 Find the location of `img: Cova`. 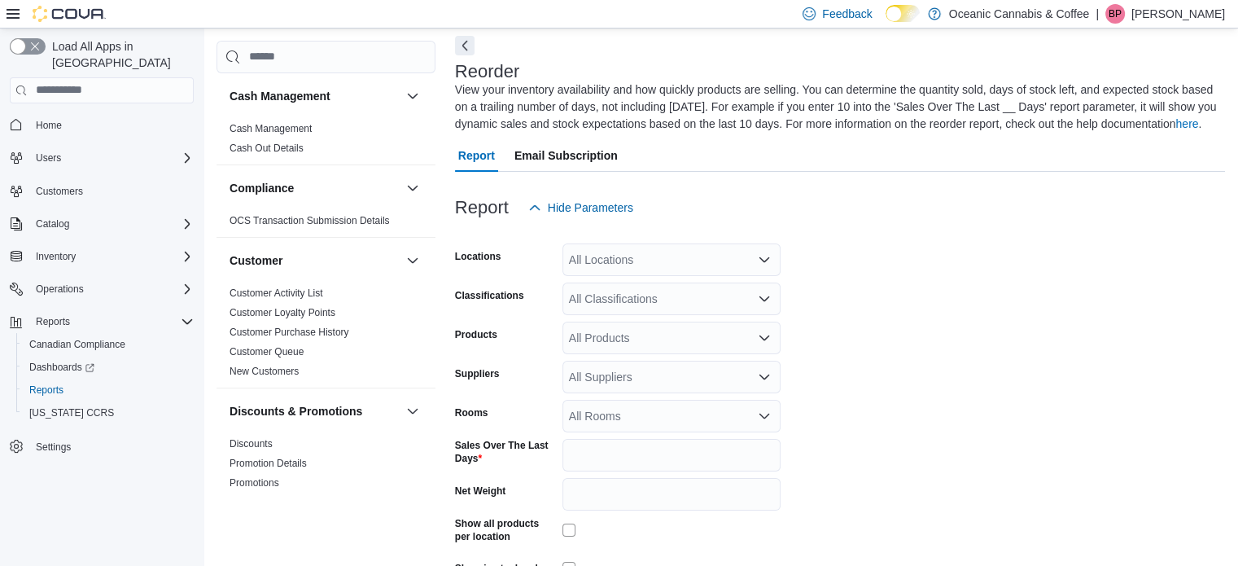

img: Cova is located at coordinates (69, 14).